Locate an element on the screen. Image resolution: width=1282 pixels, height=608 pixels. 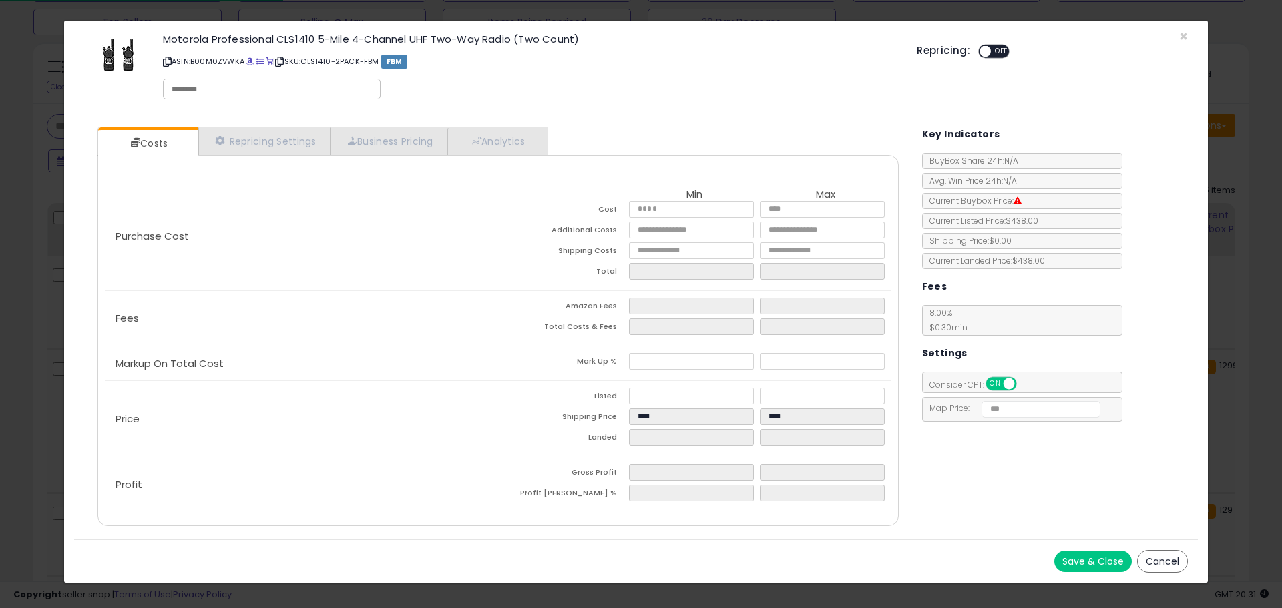
p: Profit is located at coordinates (301, 485).